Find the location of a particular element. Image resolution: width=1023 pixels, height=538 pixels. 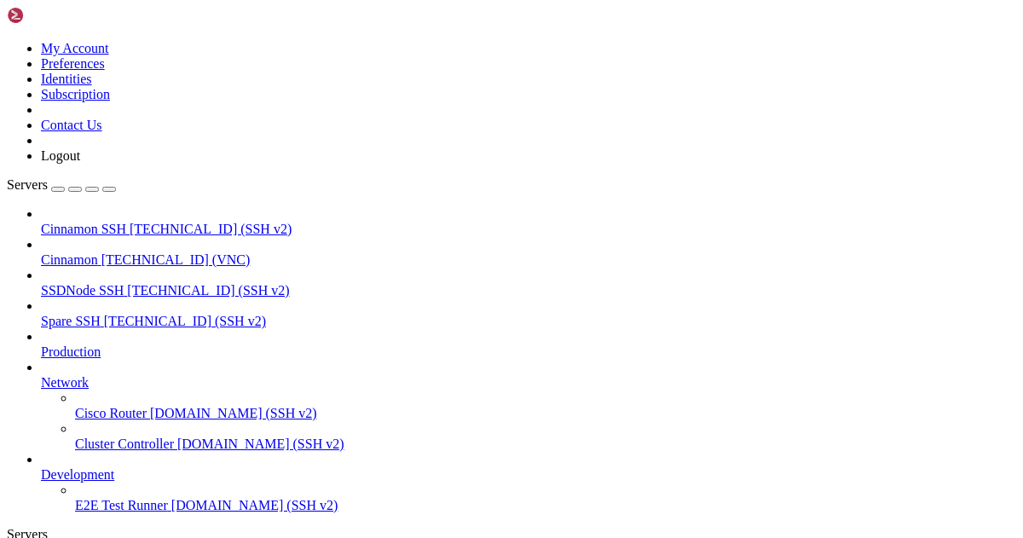

a: Identities is located at coordinates (66, 78).